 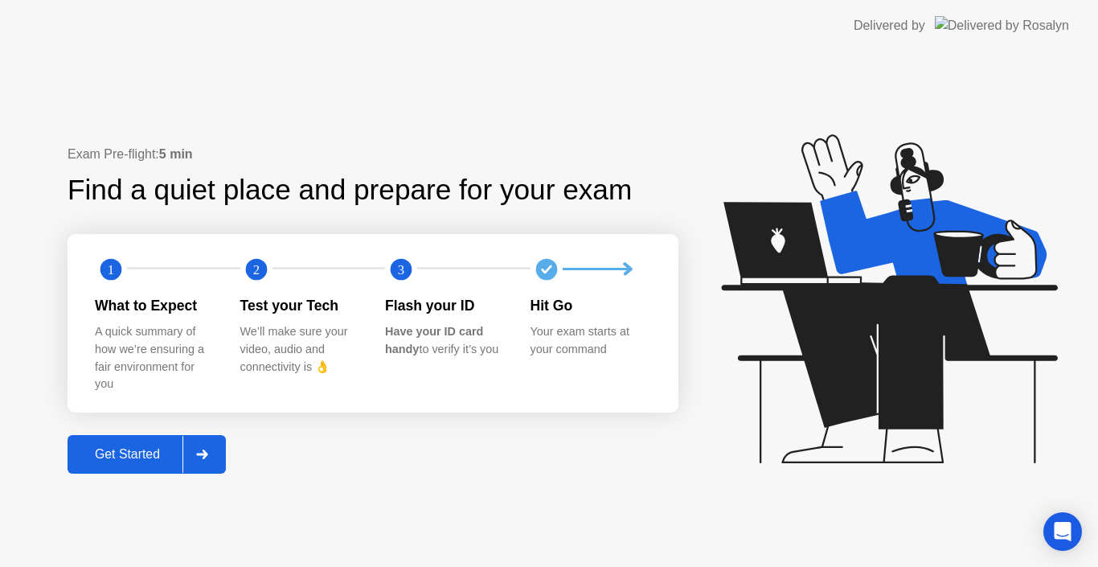 What do you see at coordinates (300, 349) in the screenshot?
I see `div: We’ll make sure your video, audio and connectivity is 👌` at bounding box center [300, 349].